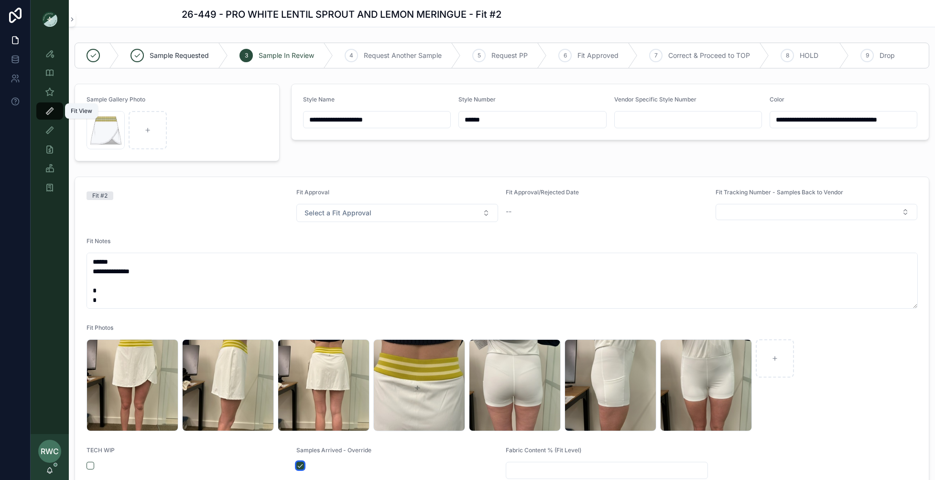 The height and width of the screenshot is (480, 935). What do you see at coordinates (565, 55) in the screenshot?
I see `span: 6` at bounding box center [565, 55].